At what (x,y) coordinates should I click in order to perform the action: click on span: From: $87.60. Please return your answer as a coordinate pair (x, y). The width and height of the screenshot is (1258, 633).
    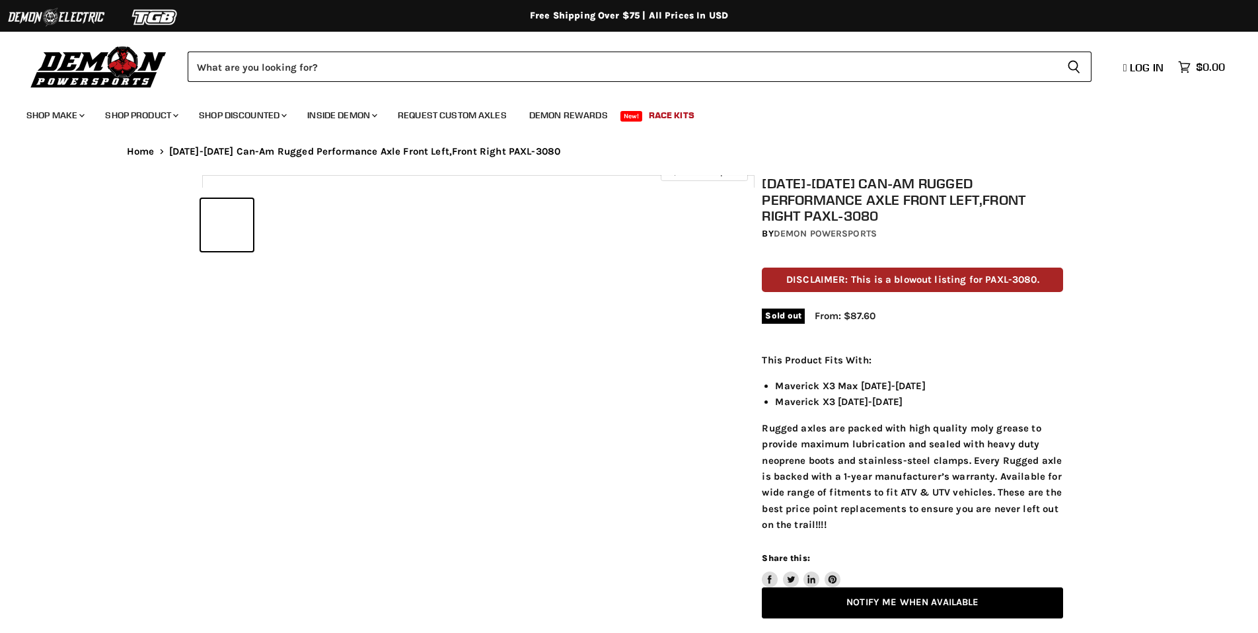
    Looking at the image, I should click on (845, 316).